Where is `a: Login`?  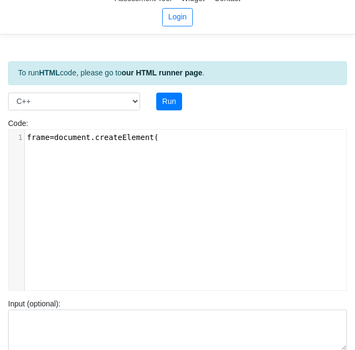 a: Login is located at coordinates (177, 17).